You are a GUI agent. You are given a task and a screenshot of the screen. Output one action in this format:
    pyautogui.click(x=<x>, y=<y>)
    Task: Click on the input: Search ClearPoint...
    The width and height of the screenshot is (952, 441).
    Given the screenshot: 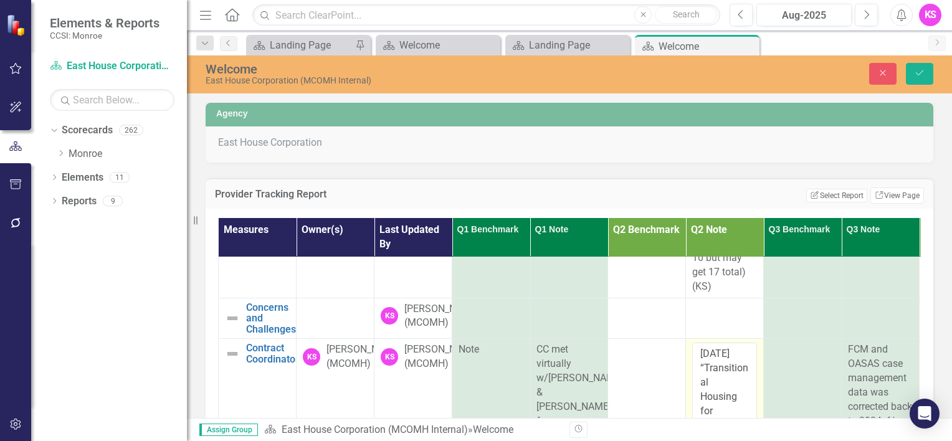 What is the action you would take?
    pyautogui.click(x=486, y=15)
    